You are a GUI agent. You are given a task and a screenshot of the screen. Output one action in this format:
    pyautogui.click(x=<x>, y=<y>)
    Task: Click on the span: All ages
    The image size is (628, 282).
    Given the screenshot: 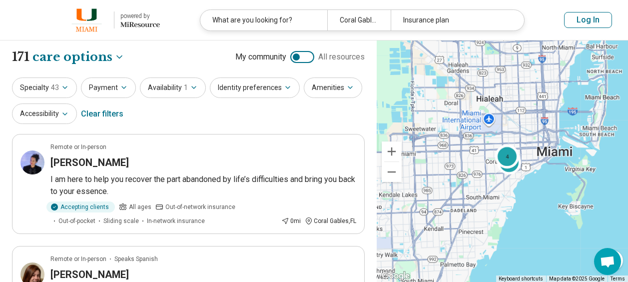 What is the action you would take?
    pyautogui.click(x=140, y=207)
    